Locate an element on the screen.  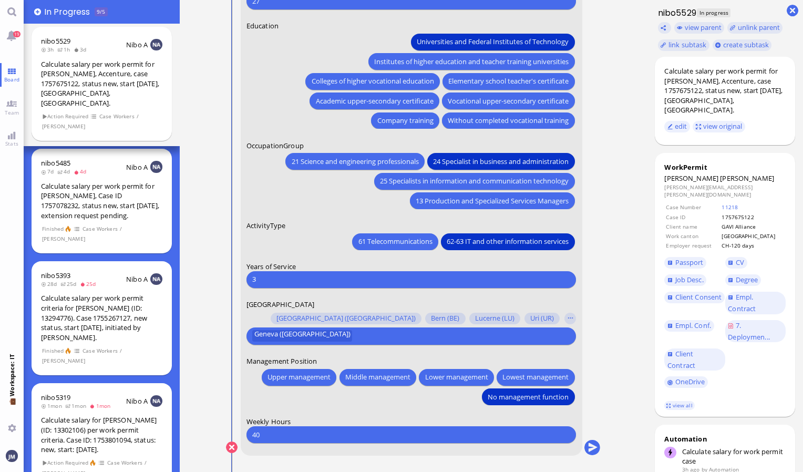
span: Degree is located at coordinates (747, 280).